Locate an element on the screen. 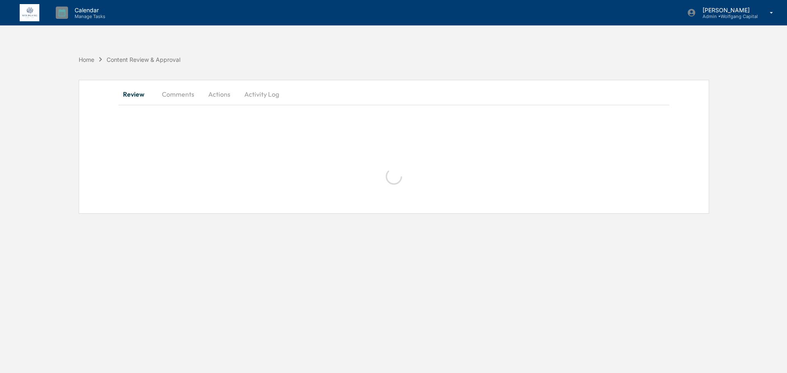 This screenshot has height=373, width=787. button: Activity Log is located at coordinates (262, 94).